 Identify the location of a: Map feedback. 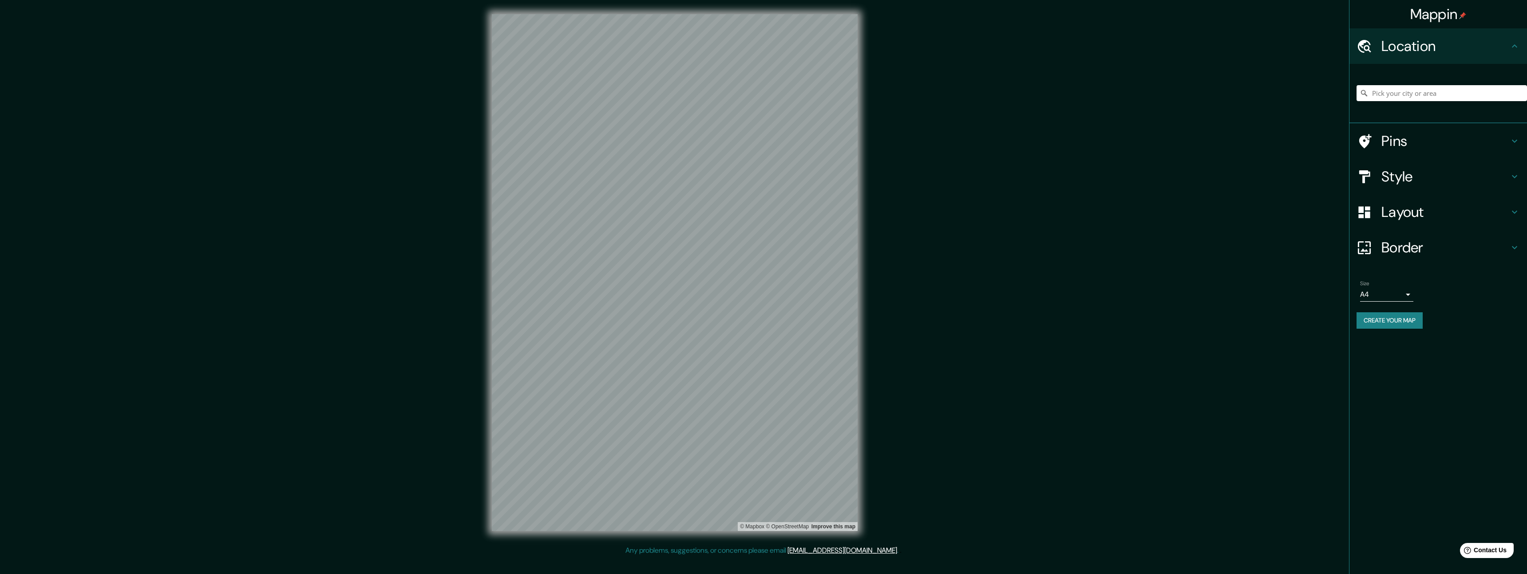
(833, 527).